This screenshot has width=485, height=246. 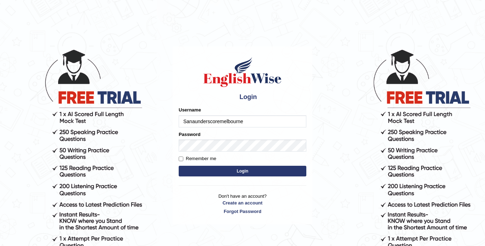 I want to click on a: Forgot Password, so click(x=243, y=211).